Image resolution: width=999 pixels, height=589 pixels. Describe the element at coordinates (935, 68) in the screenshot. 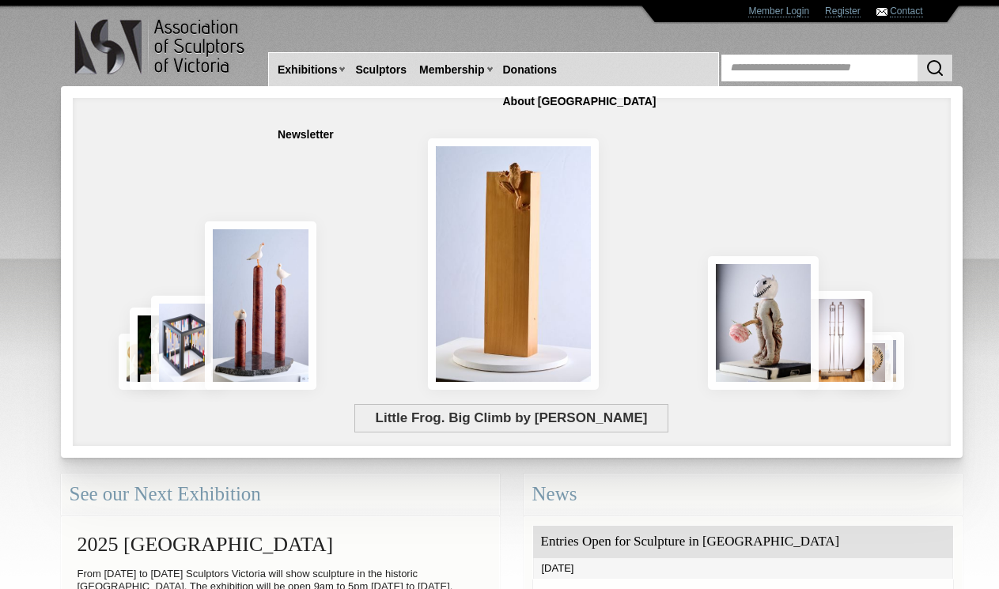

I see `img: Search` at that location.